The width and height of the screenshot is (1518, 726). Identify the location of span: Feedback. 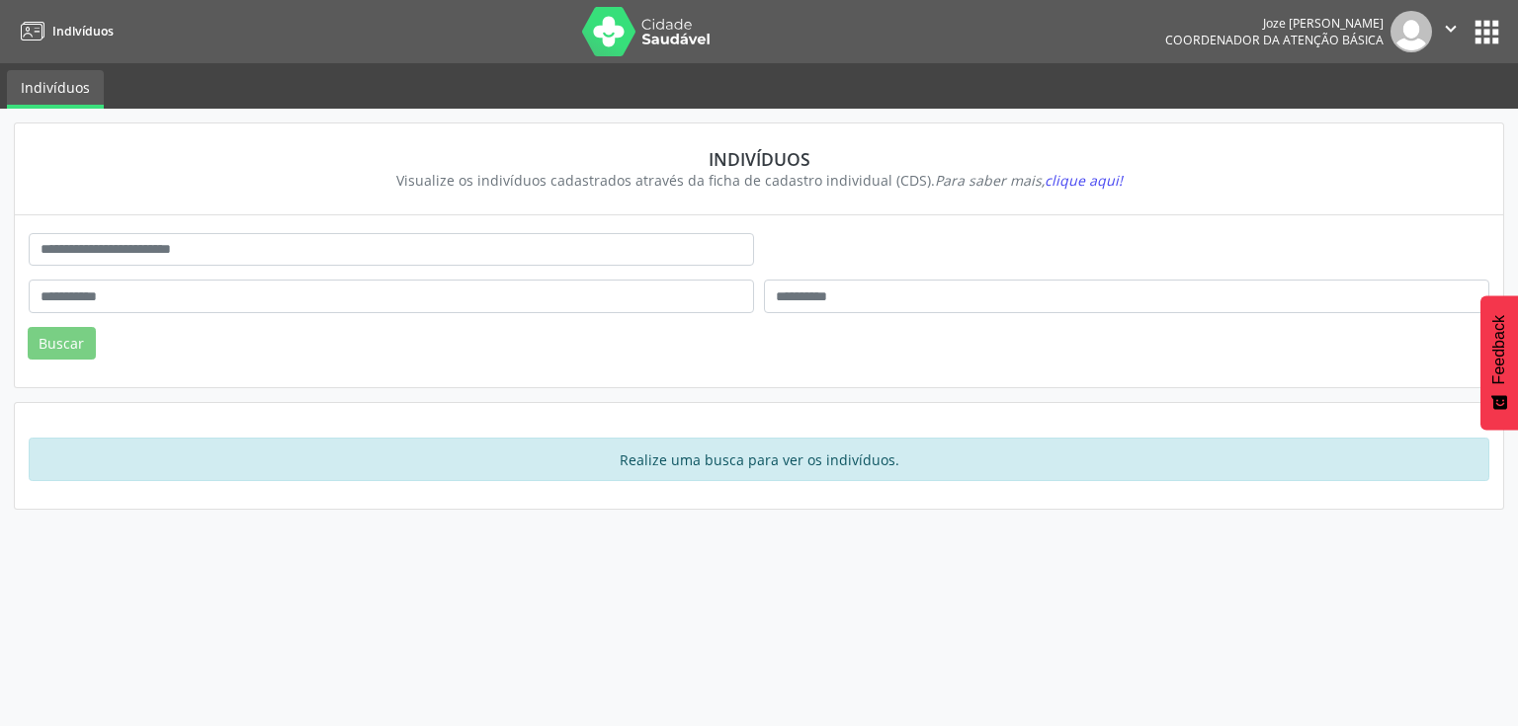
(1499, 350).